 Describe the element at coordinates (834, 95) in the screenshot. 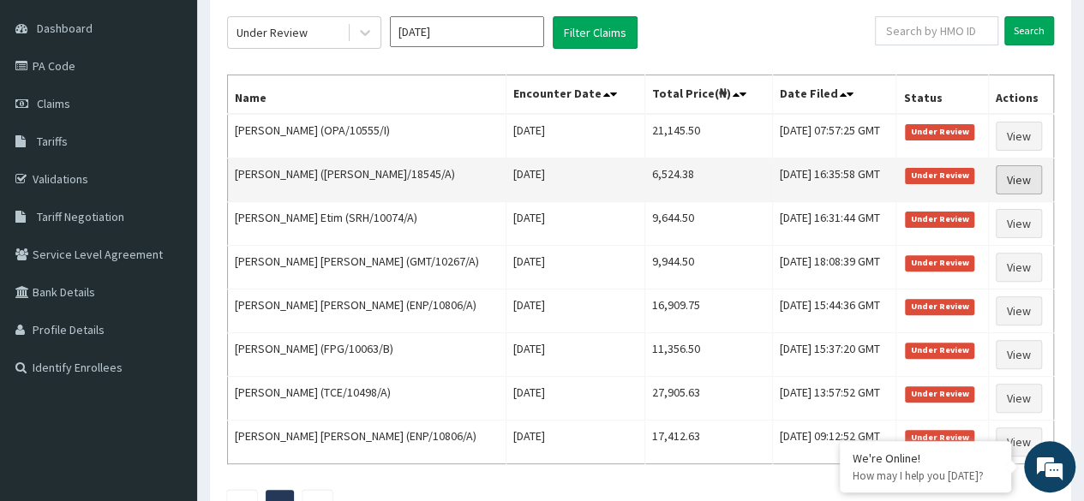

I see `th: Date Filed` at that location.